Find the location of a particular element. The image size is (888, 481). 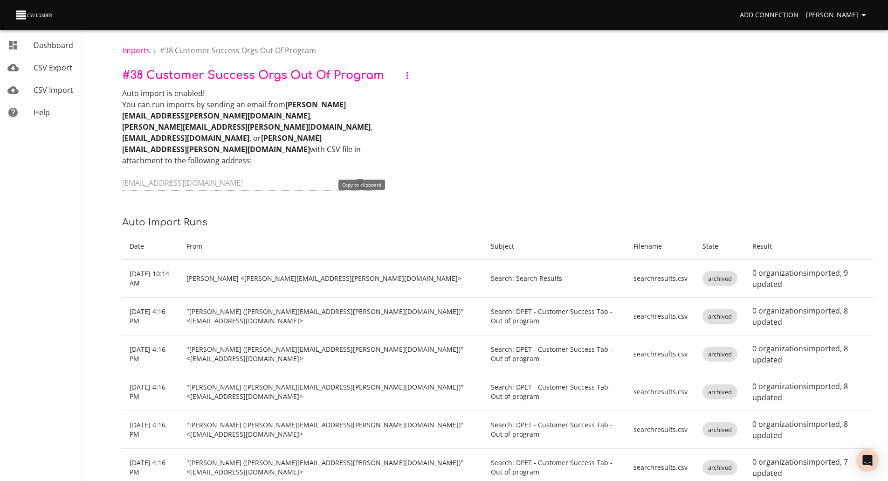

th: Result is located at coordinates (809, 246).